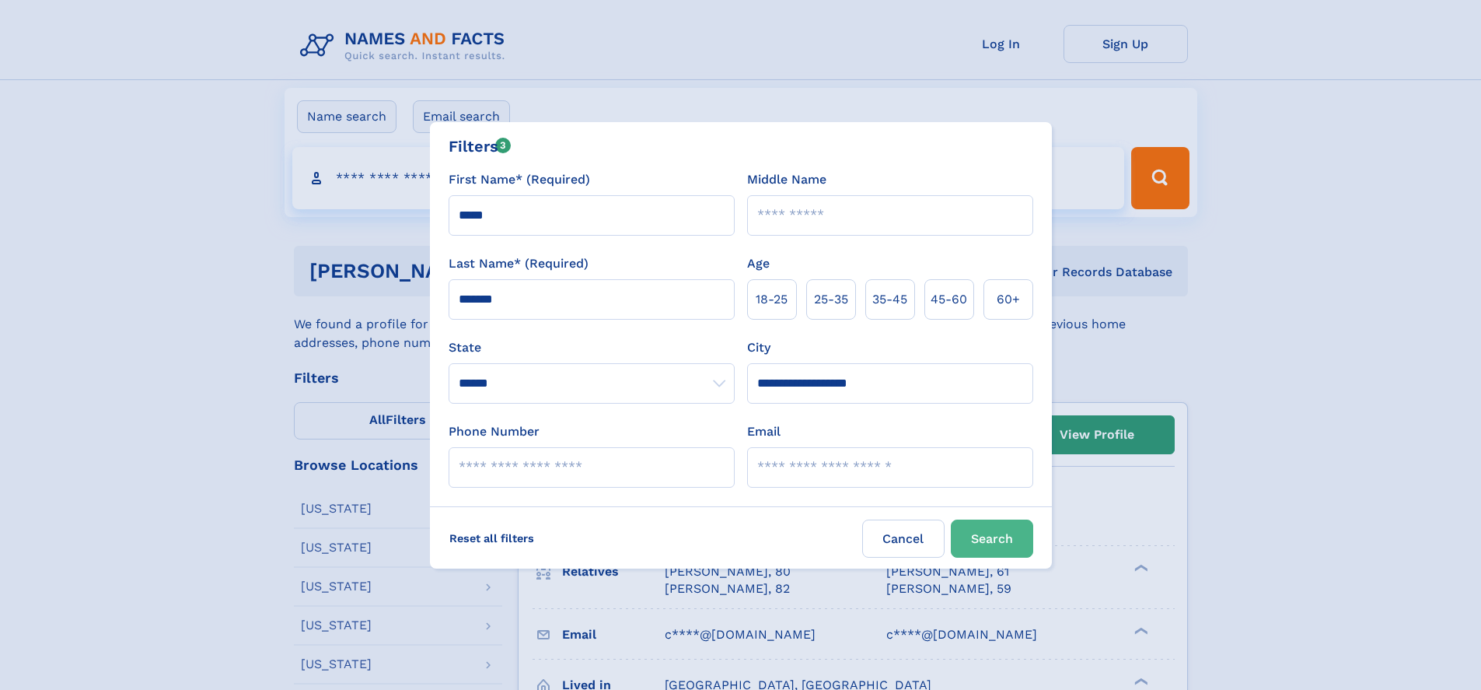  What do you see at coordinates (1008, 299) in the screenshot?
I see `span: 60+` at bounding box center [1008, 299].